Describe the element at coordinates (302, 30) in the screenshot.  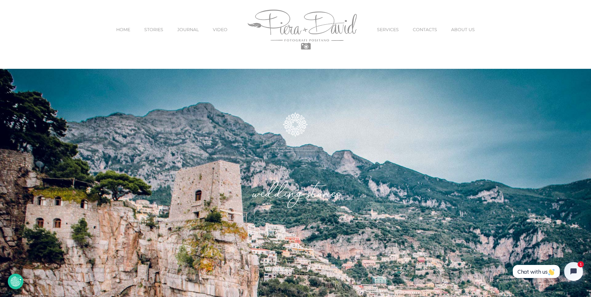
I see `img: Piera Plus David Photography Positano Logo` at that location.